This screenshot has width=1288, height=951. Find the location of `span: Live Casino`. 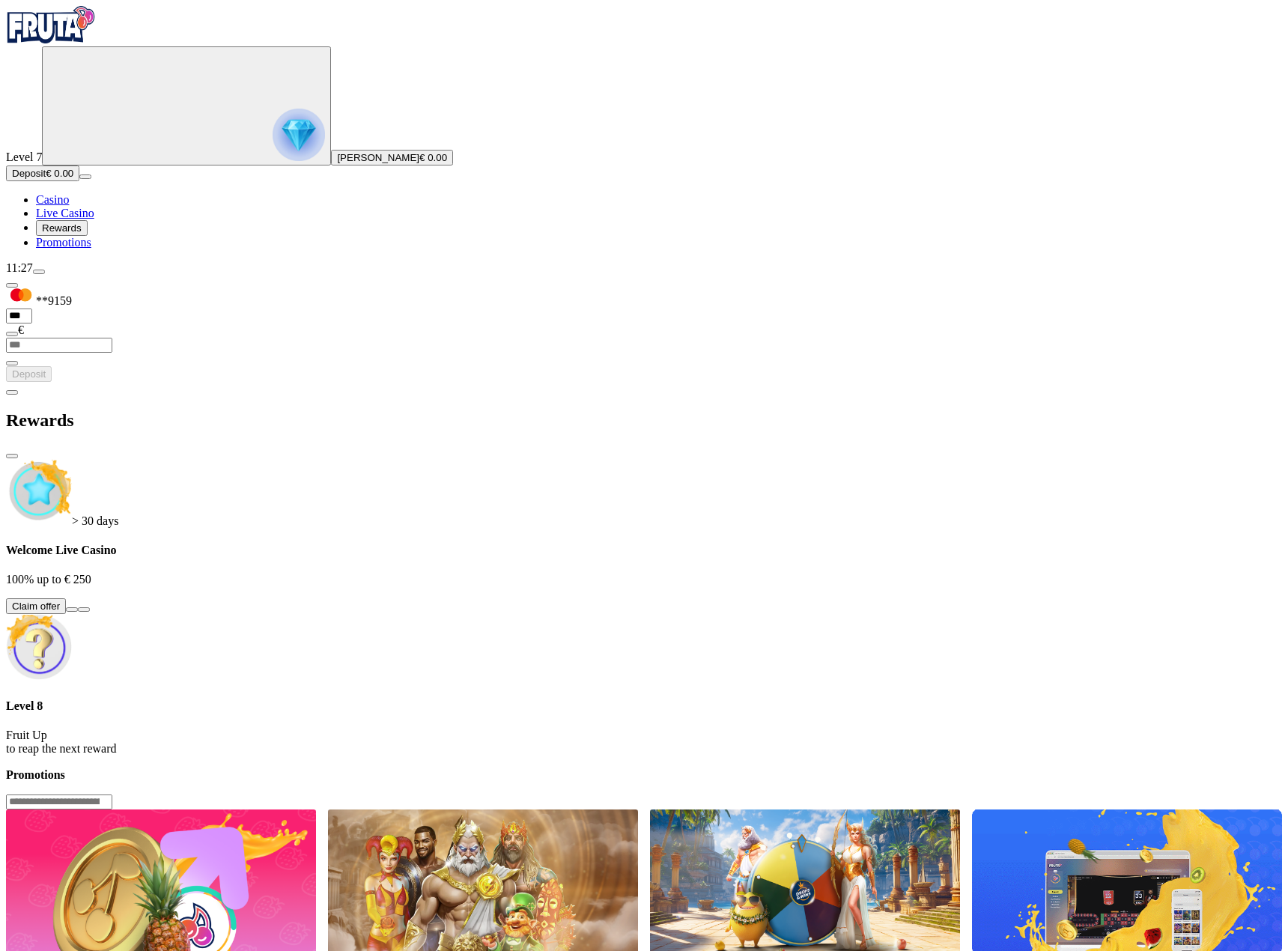

span: Live Casino is located at coordinates (65, 212).